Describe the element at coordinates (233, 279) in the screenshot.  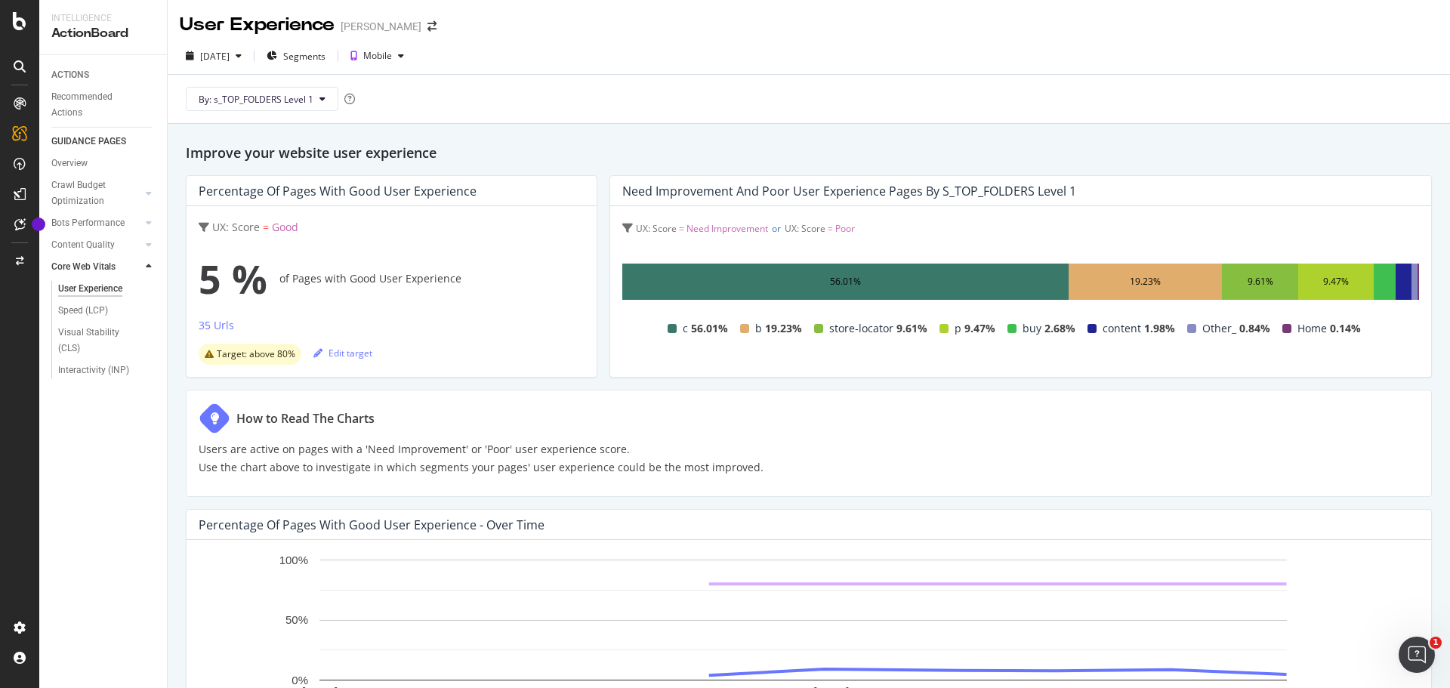
I see `span: 5 %` at that location.